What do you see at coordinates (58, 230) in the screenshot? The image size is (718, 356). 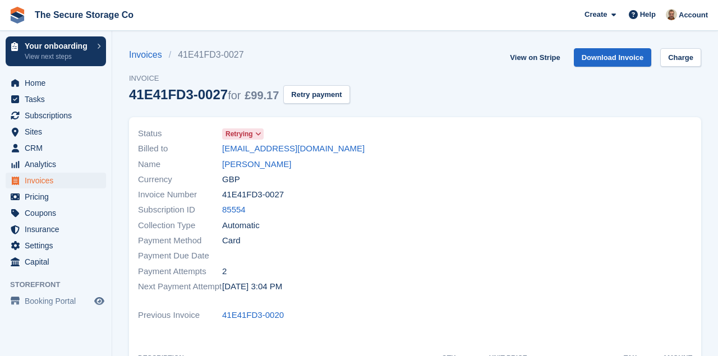 I see `span: Insurance` at bounding box center [58, 230].